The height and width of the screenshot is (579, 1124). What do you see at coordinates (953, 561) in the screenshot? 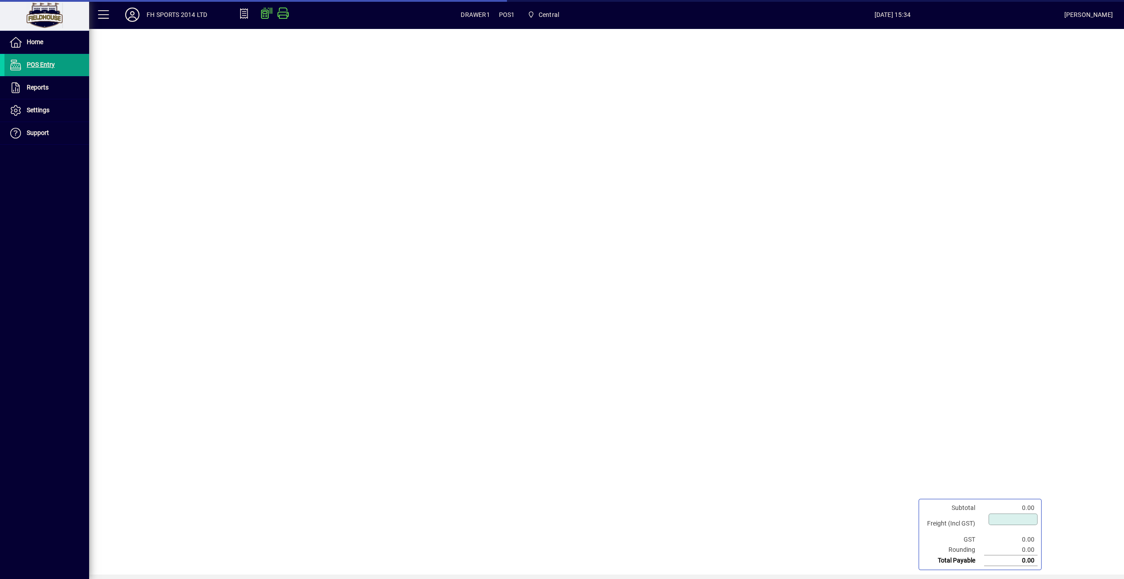
I see `td: Total Payable` at bounding box center [953, 561].